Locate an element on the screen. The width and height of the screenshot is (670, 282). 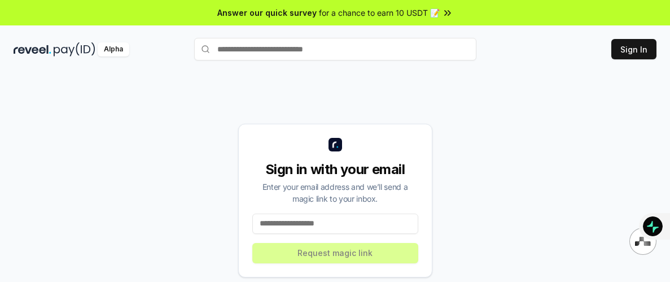
img: logo_small is located at coordinates (335, 145).